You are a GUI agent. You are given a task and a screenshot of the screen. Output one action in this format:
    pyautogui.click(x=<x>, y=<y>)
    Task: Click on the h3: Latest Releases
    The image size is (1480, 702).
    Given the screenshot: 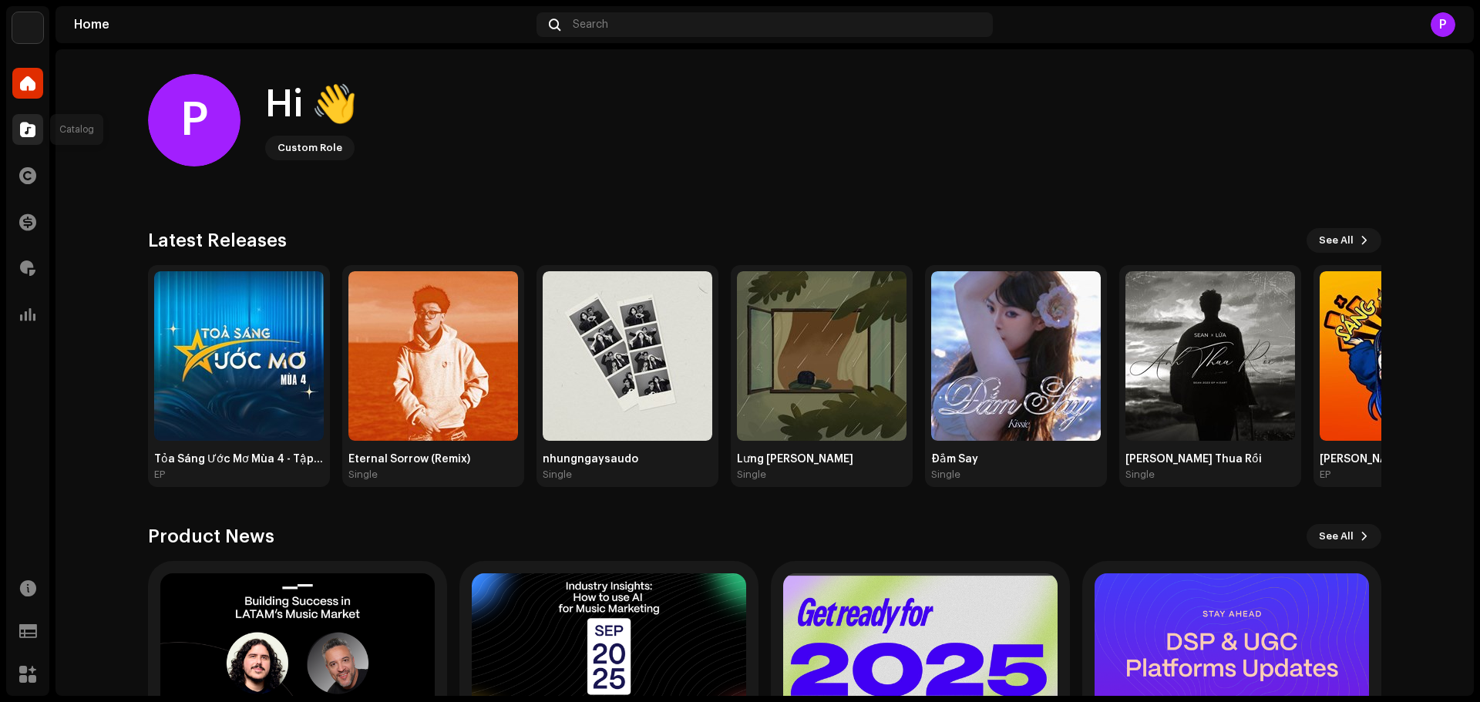 What is the action you would take?
    pyautogui.click(x=217, y=240)
    